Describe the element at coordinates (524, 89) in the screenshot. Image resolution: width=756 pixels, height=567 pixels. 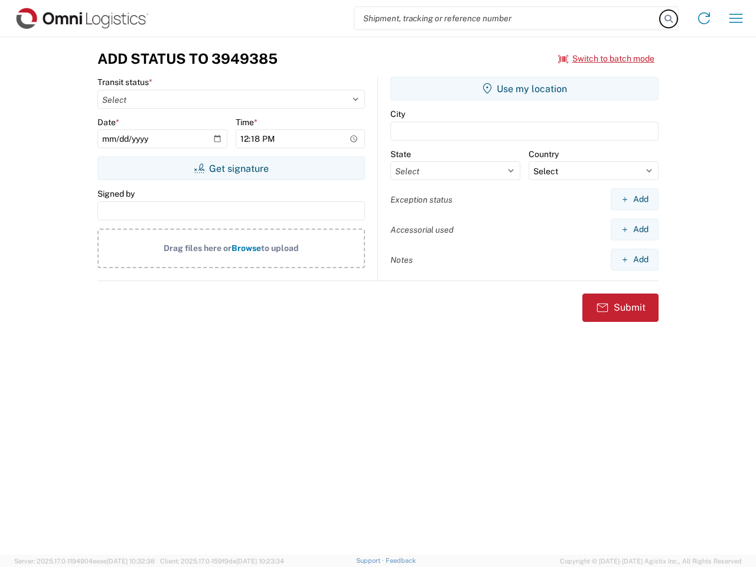
I see `button: Use my location` at that location.